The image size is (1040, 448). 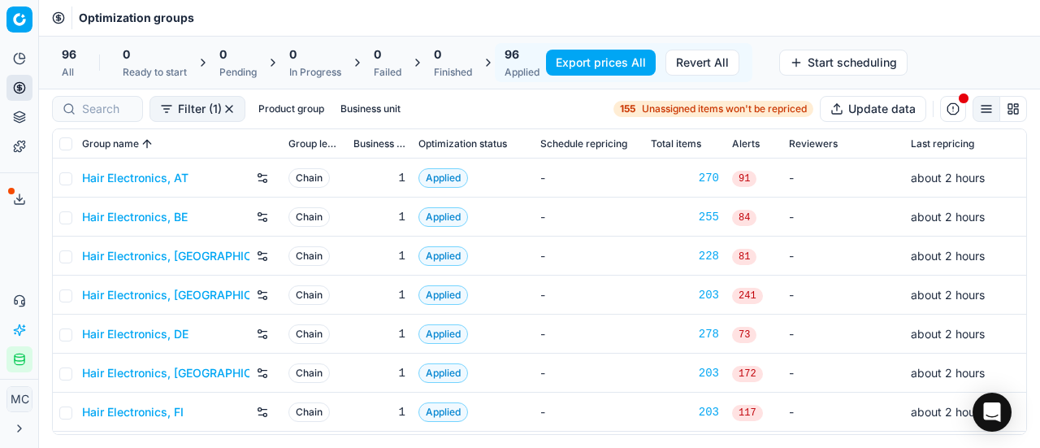 What do you see at coordinates (685, 256) in the screenshot?
I see `div: 228` at bounding box center [685, 256].